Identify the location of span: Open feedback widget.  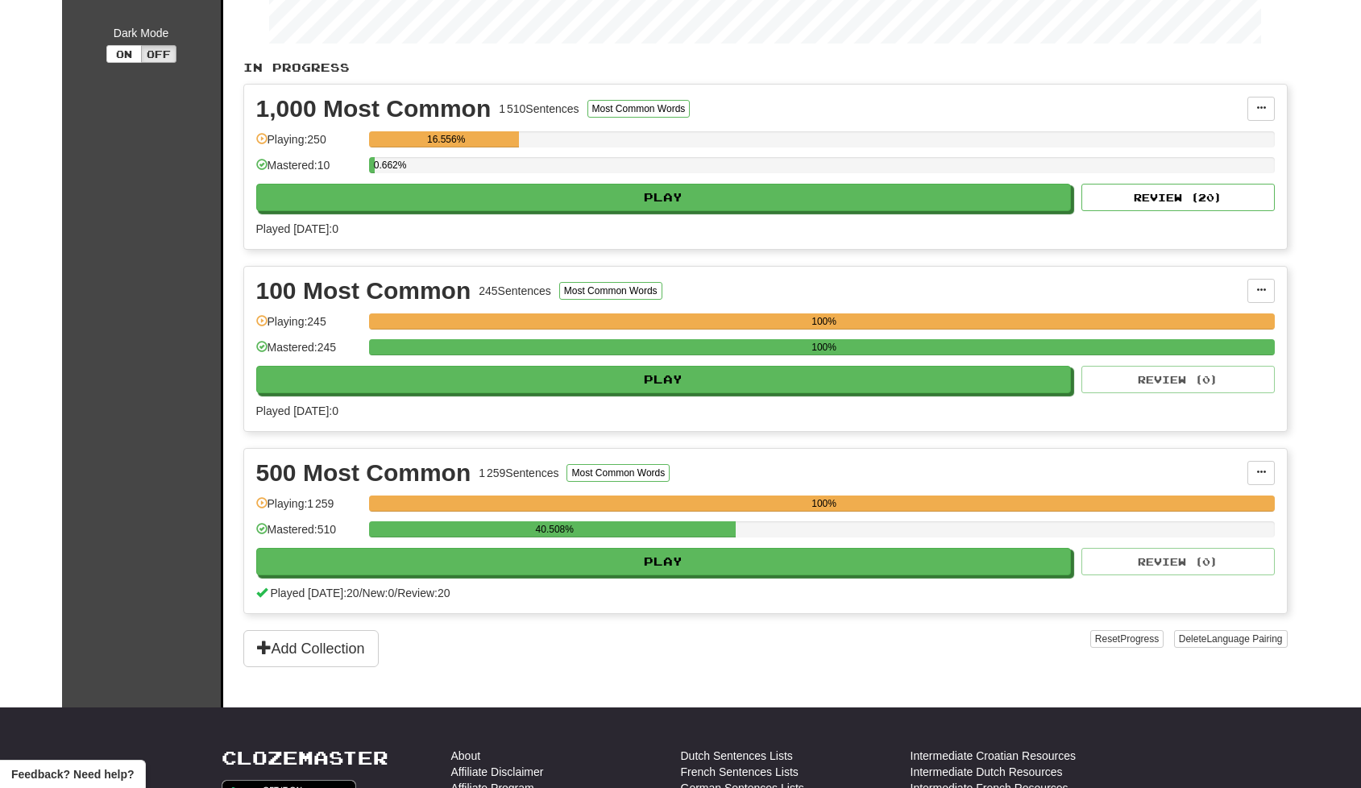
(73, 775).